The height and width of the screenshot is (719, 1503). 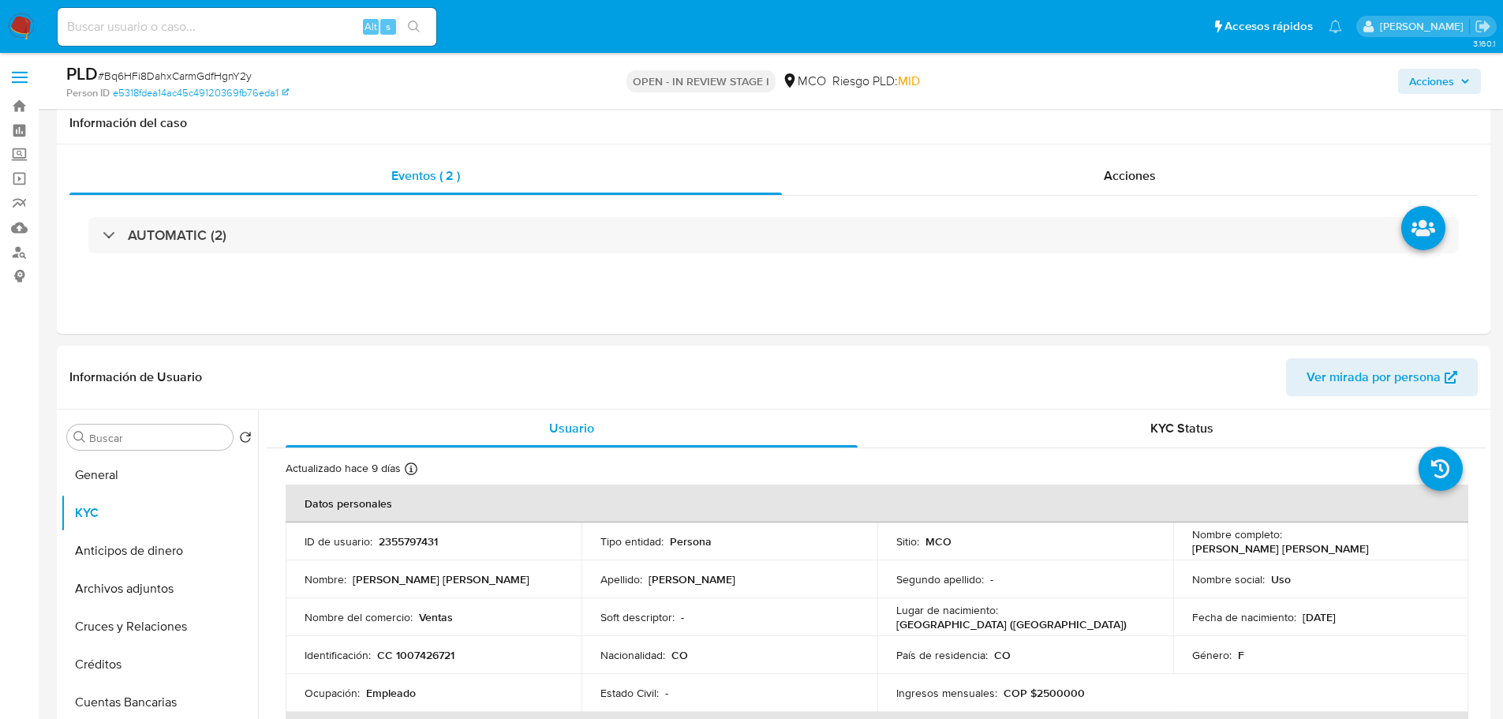 I want to click on p: Ocupación :, so click(x=332, y=693).